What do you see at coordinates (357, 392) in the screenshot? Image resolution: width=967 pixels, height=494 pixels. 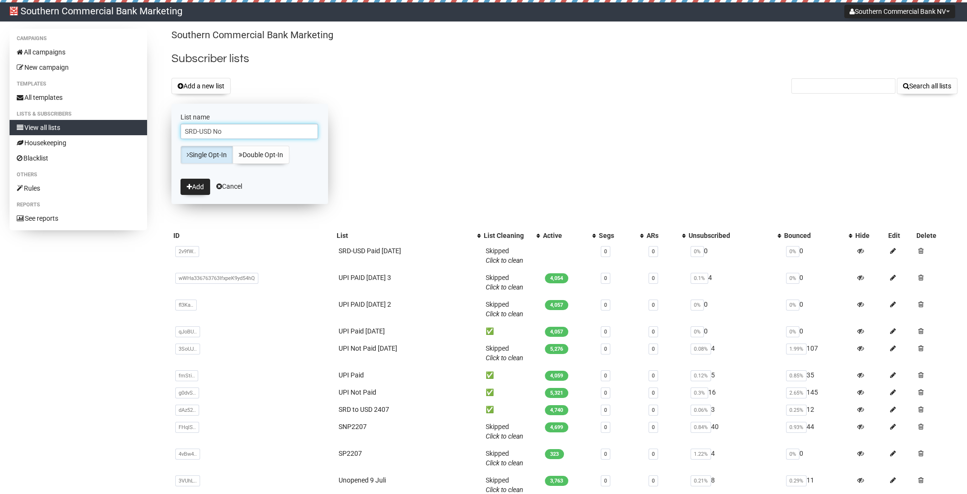 I see `a: UPI Not Paid` at bounding box center [357, 392].